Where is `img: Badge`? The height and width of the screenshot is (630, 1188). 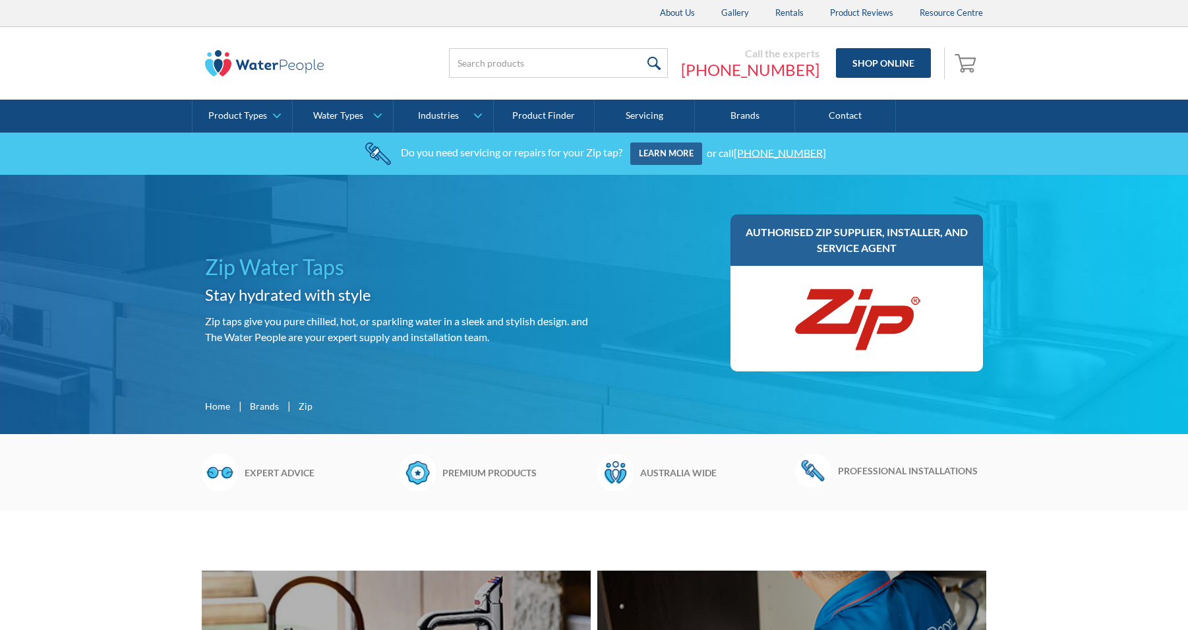 img: Badge is located at coordinates (417, 472).